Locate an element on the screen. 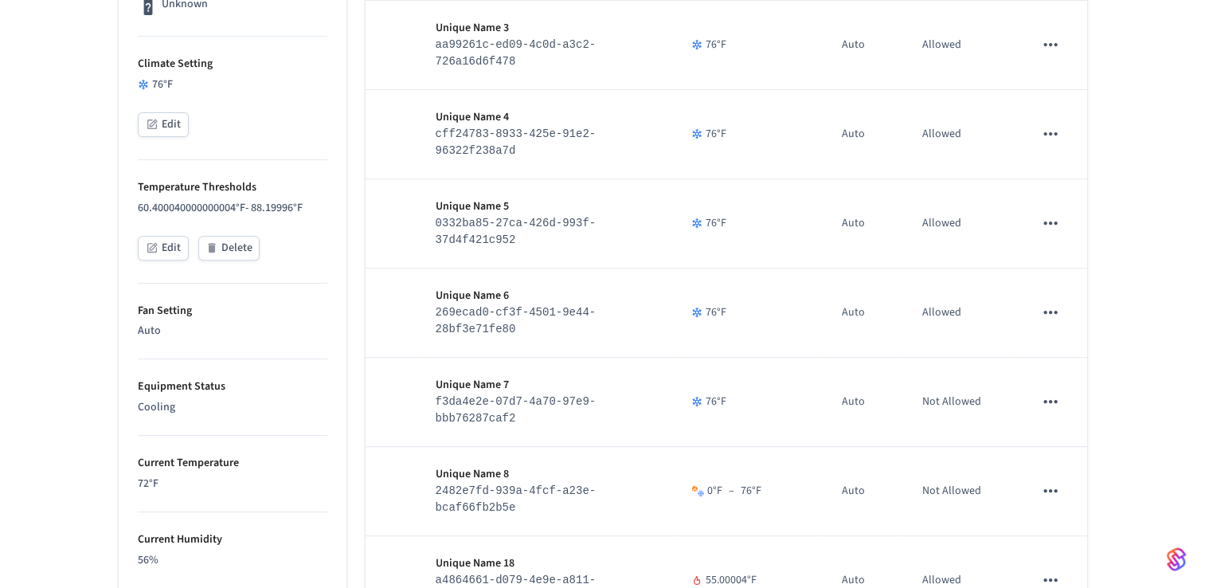 The height and width of the screenshot is (588, 1205). p: Current Humidity is located at coordinates (233, 539).